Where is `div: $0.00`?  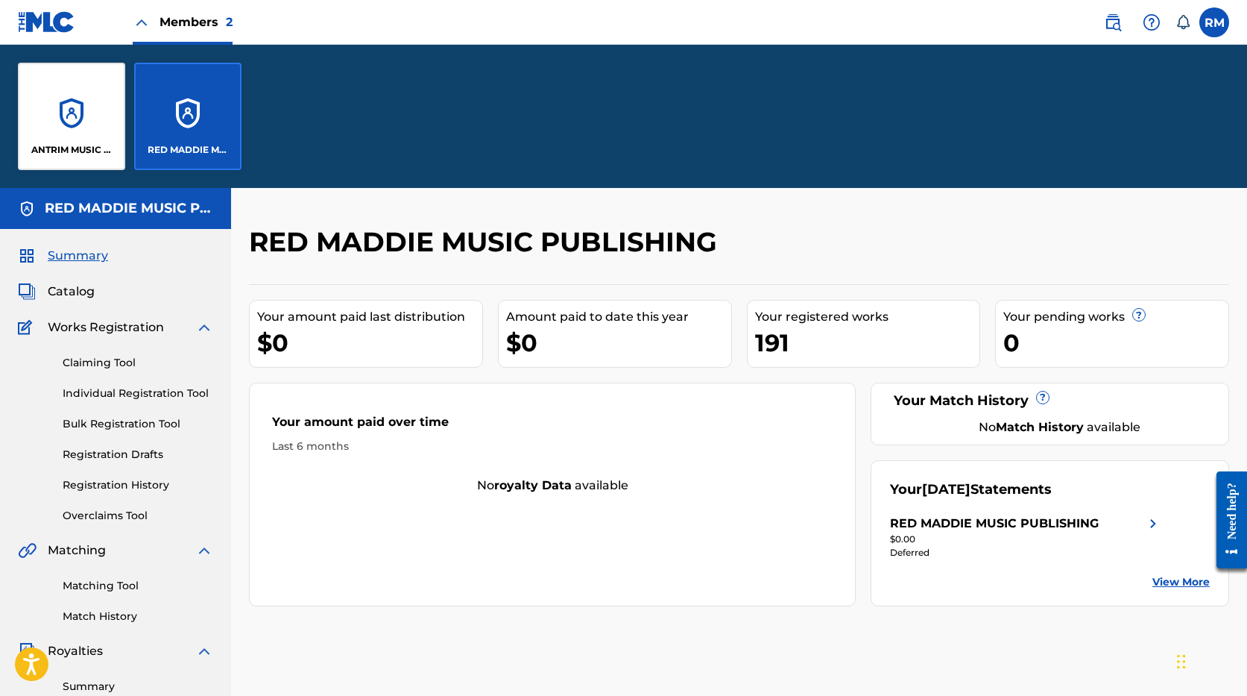 div: $0.00 is located at coordinates (1026, 539).